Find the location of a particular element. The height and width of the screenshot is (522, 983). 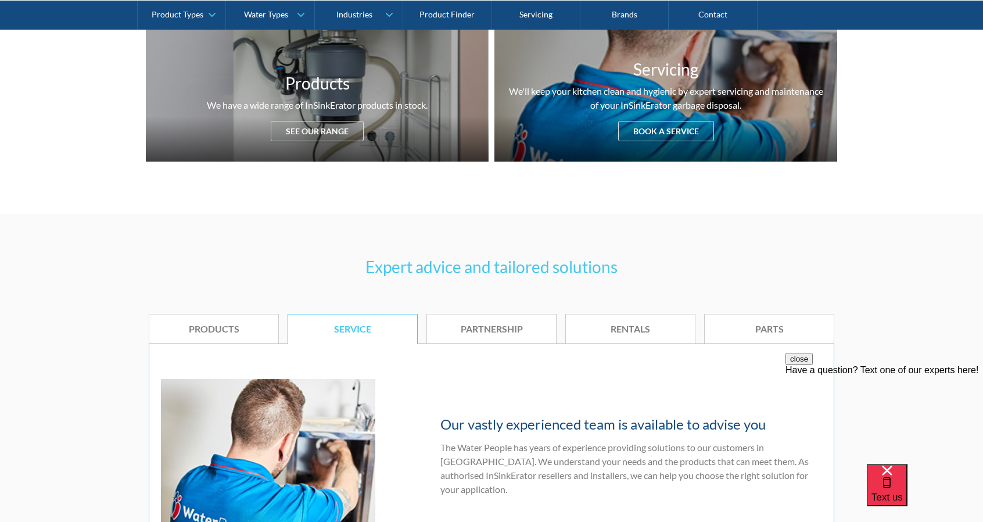

div: Parts is located at coordinates (769, 329).